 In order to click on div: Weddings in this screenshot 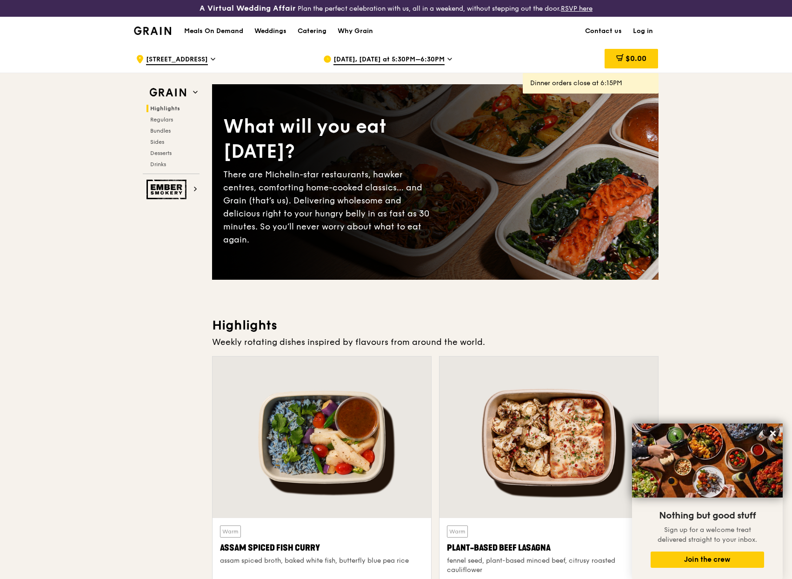, I will do `click(270, 31)`.